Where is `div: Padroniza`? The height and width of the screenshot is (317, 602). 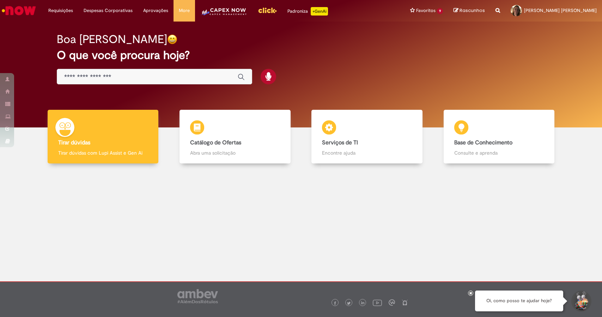 div: Padroniza is located at coordinates (307, 11).